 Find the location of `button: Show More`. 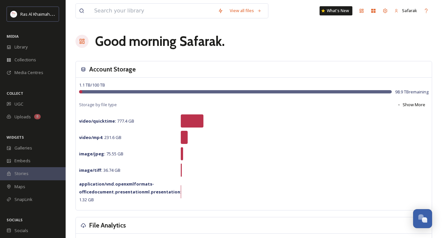

button: Show More is located at coordinates (411, 105).